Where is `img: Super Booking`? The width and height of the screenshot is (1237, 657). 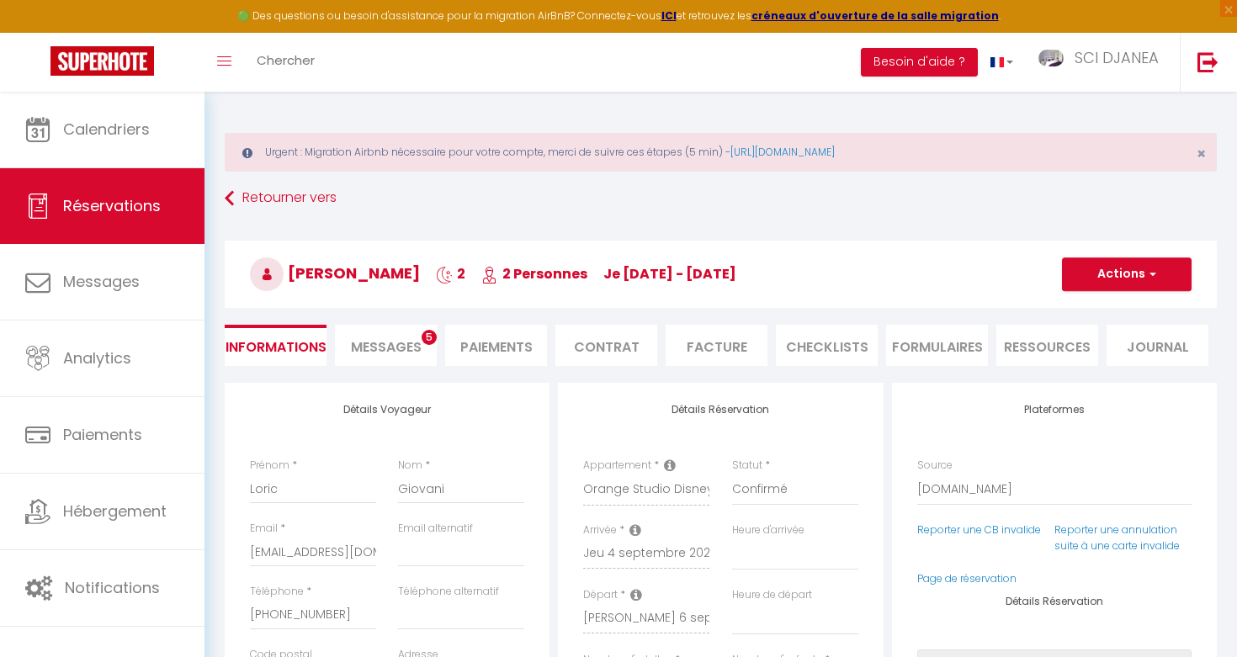 img: Super Booking is located at coordinates (102, 61).